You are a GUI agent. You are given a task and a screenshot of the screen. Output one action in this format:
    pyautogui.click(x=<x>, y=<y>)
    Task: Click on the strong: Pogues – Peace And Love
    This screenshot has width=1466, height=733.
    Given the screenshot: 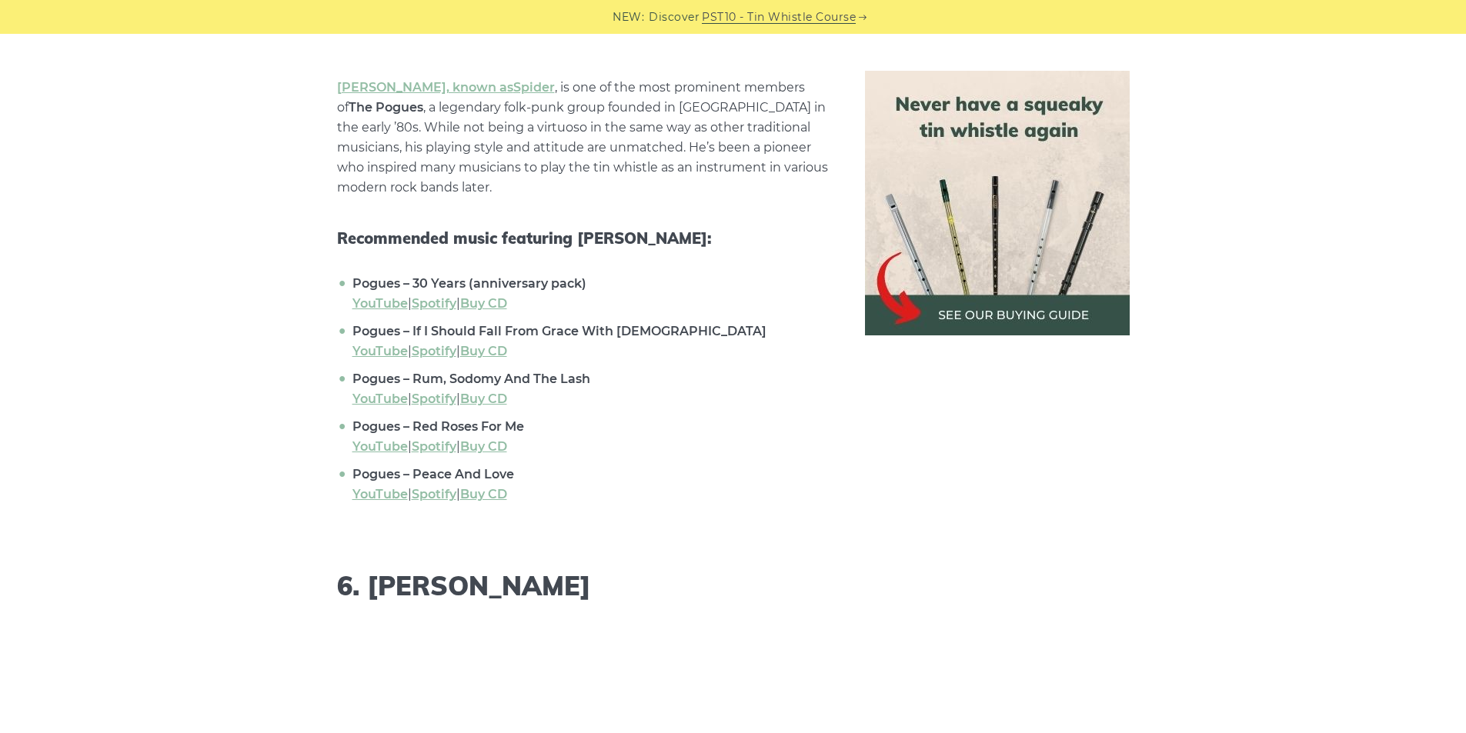 What is the action you would take?
    pyautogui.click(x=433, y=474)
    